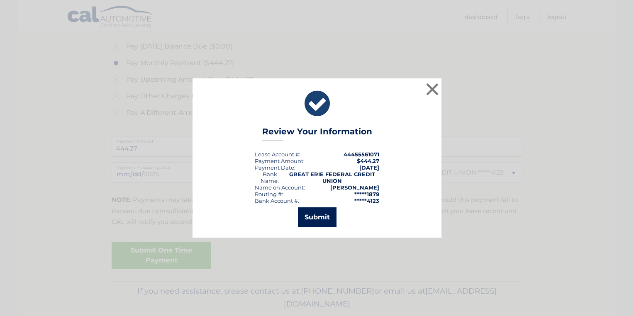 The height and width of the screenshot is (316, 634). I want to click on button: Submit, so click(317, 217).